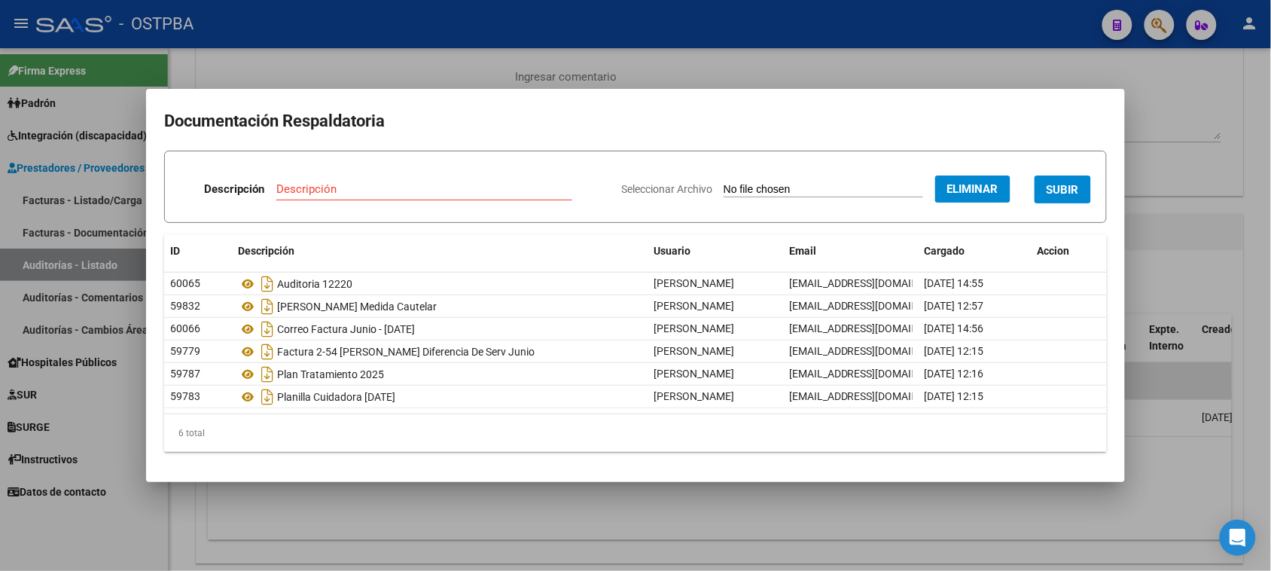 This screenshot has height=571, width=1271. Describe the element at coordinates (1062, 189) in the screenshot. I see `button: SUBIR` at that location.